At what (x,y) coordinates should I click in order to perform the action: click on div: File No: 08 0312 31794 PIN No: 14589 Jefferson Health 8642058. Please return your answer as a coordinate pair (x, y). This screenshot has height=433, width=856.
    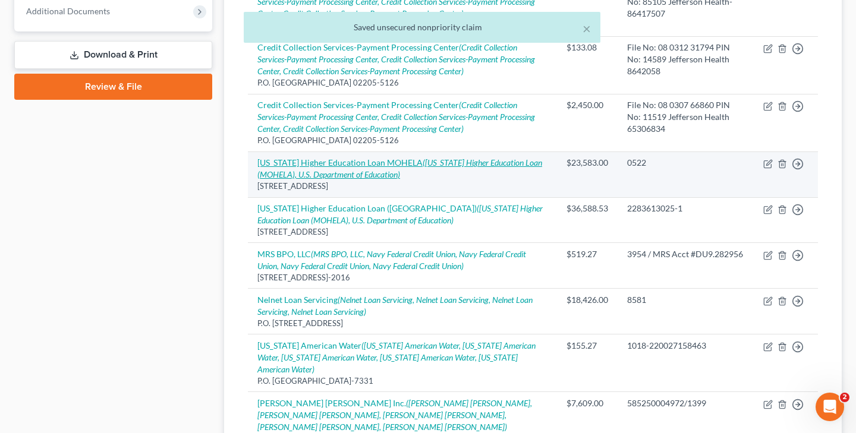
    Looking at the image, I should click on (685, 59).